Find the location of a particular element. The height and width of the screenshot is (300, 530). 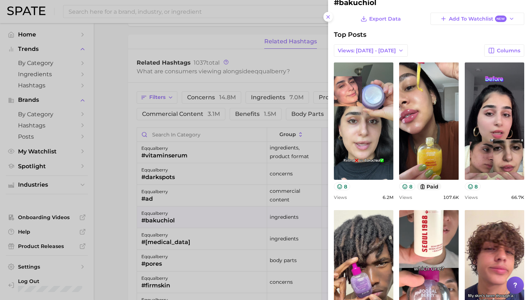

button: Add to WatchlistNew is located at coordinates (478, 19).